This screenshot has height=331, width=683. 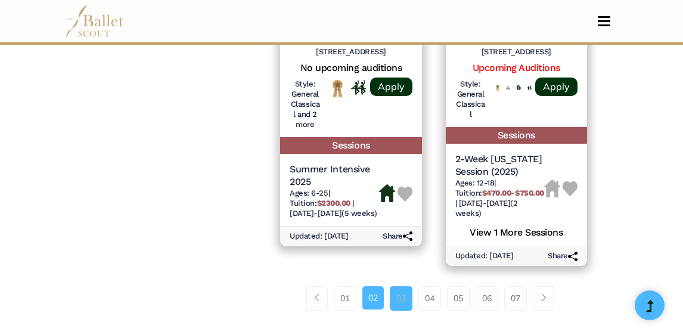 What do you see at coordinates (334, 176) in the screenshot?
I see `h5: Summer Intensive 2025` at bounding box center [334, 176].